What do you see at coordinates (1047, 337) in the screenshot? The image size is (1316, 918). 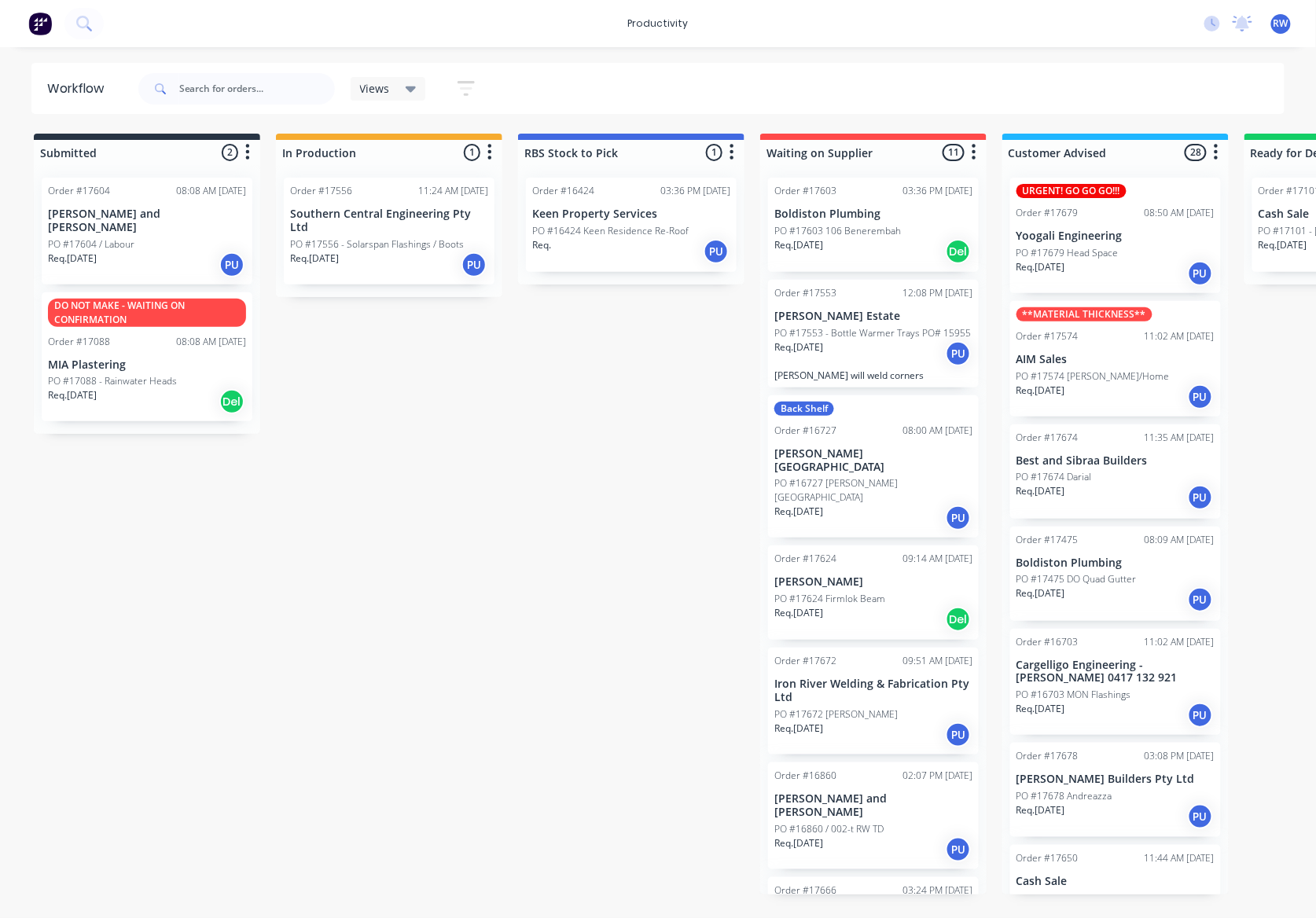 I see `div: Order #17574` at bounding box center [1047, 337].